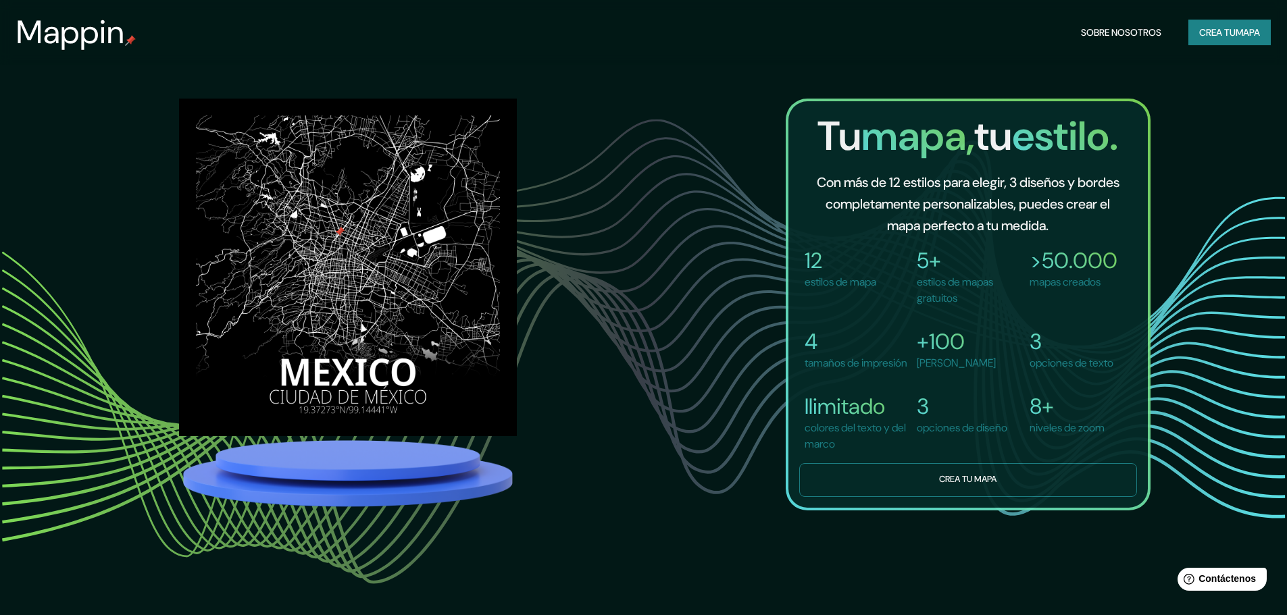 Image resolution: width=1287 pixels, height=615 pixels. Describe the element at coordinates (813, 261) in the screenshot. I see `font: 12` at that location.